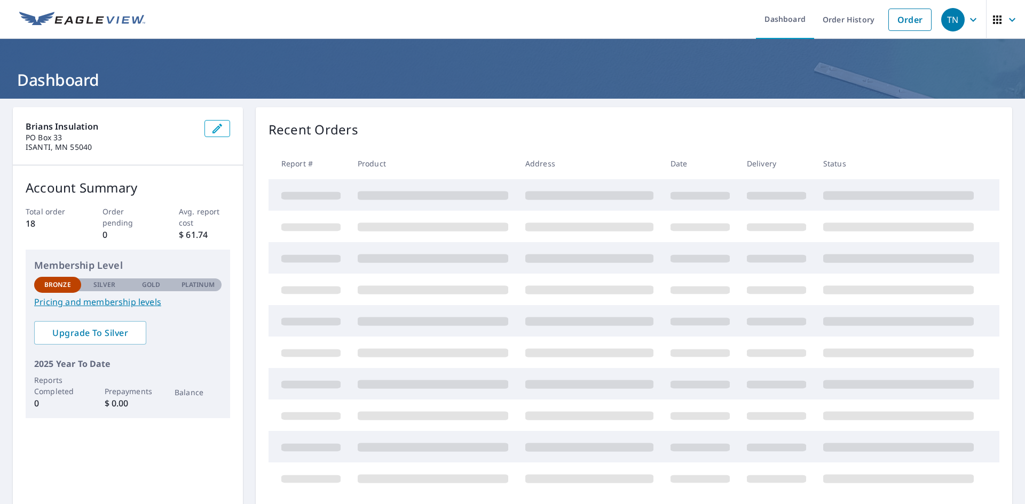 The height and width of the screenshot is (504, 1025). Describe the element at coordinates (90, 333) in the screenshot. I see `a: Upgrade To Silver` at that location.